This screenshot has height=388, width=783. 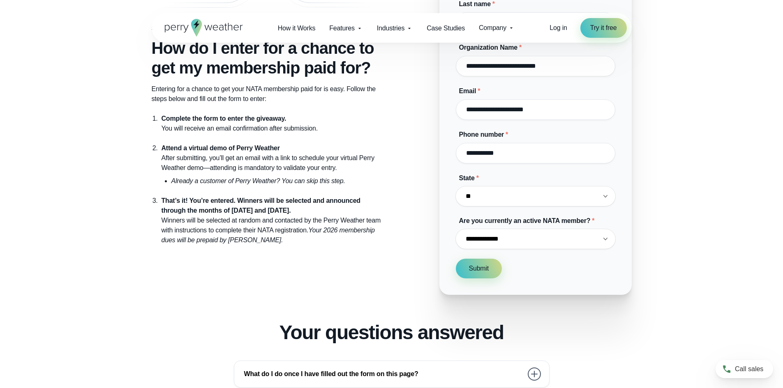 What do you see at coordinates (488, 47) in the screenshot?
I see `span: Organization Name` at bounding box center [488, 47].